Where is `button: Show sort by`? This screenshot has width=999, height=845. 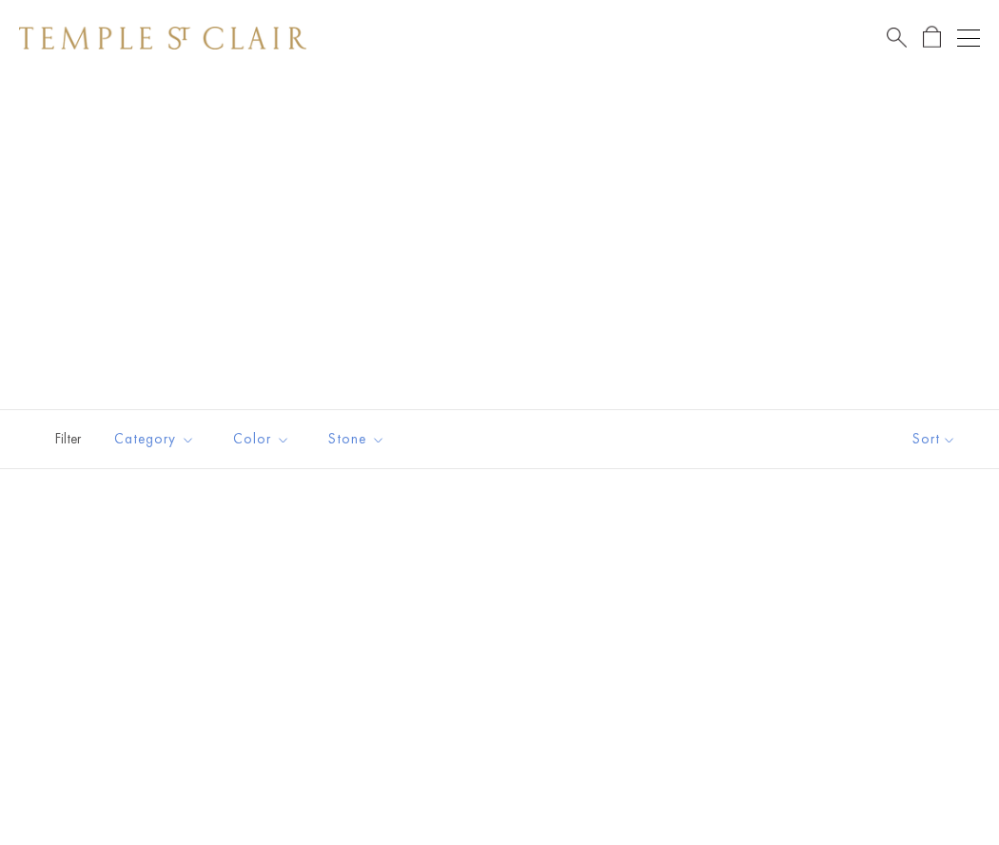
button: Show sort by is located at coordinates (934, 439).